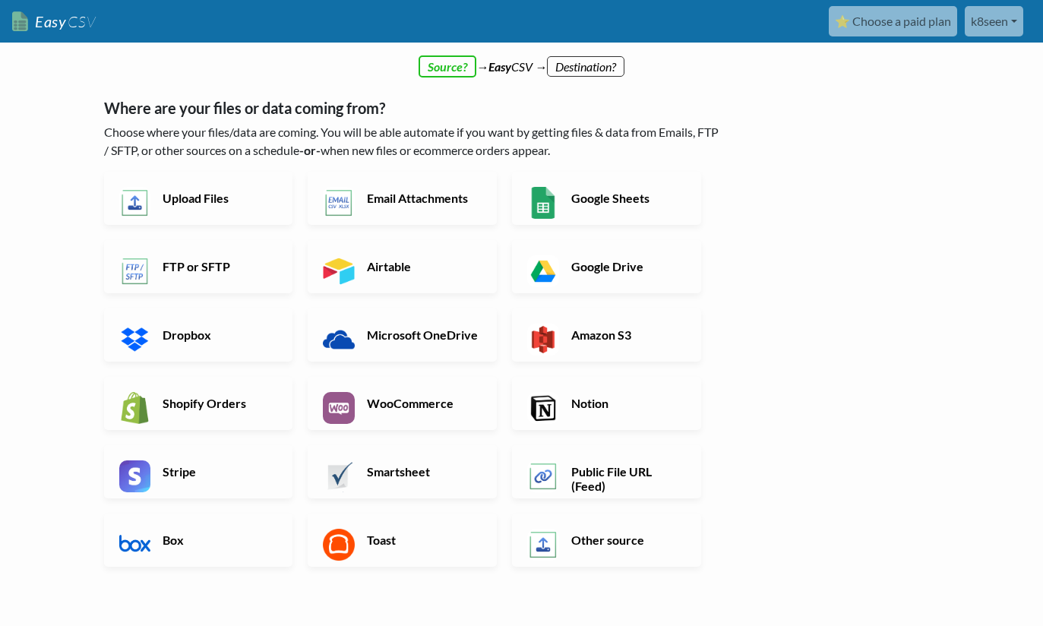 The width and height of the screenshot is (1043, 626). Describe the element at coordinates (993, 21) in the screenshot. I see `a: k8seen` at that location.